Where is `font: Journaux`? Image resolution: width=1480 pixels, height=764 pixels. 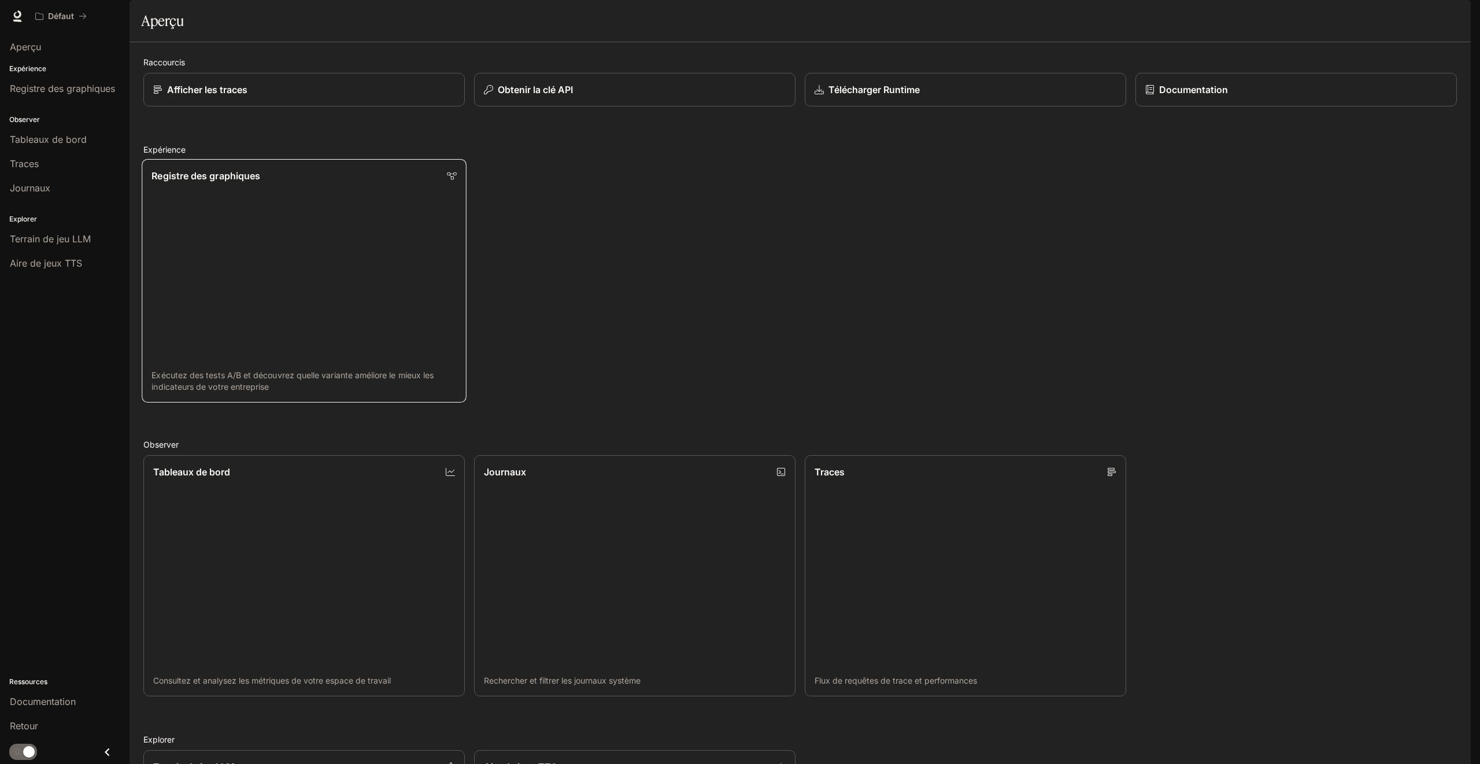 font: Journaux is located at coordinates (505, 472).